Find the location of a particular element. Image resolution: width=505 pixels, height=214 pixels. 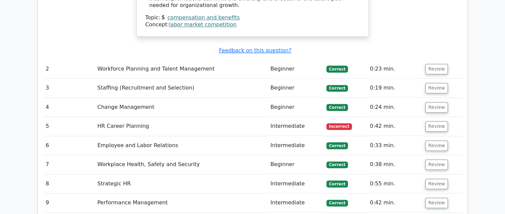

u: Feedback on this question? is located at coordinates (255, 50).